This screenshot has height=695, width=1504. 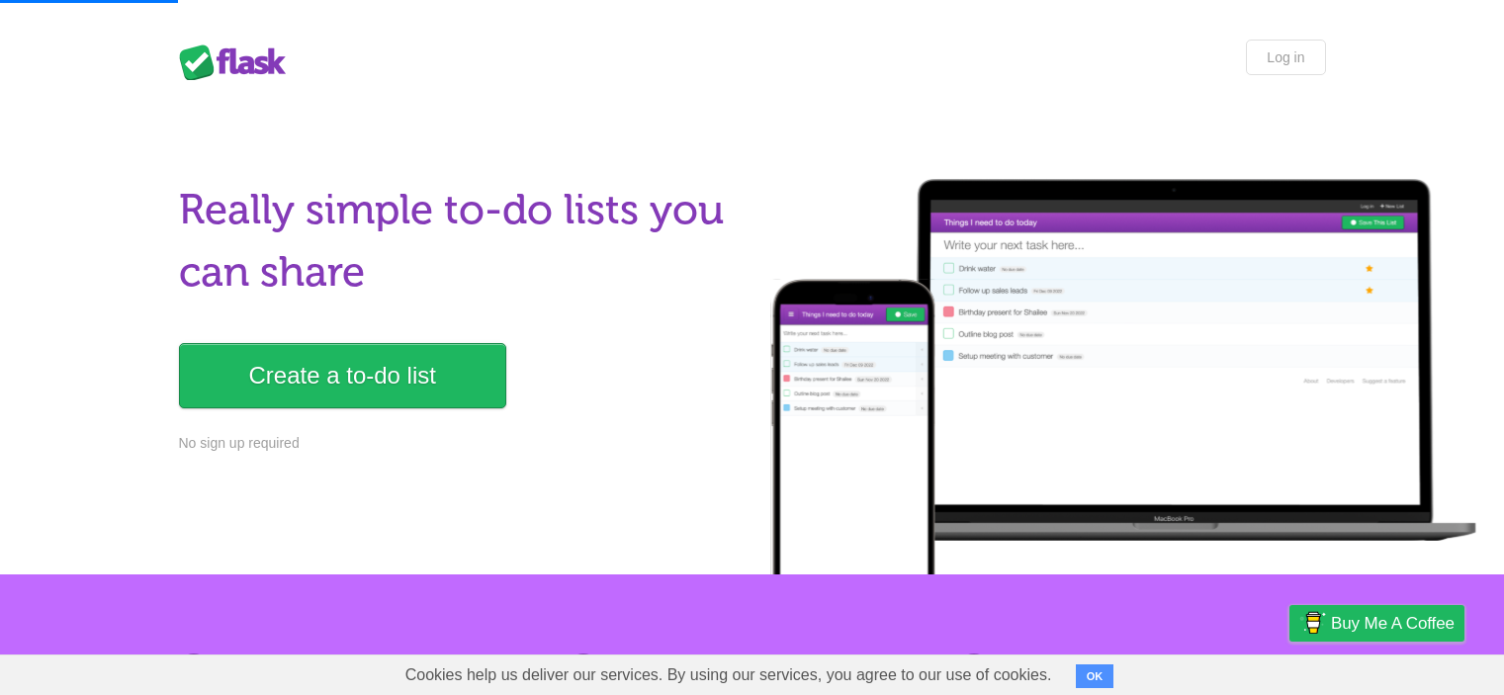 What do you see at coordinates (1376, 623) in the screenshot?
I see `a: Buy me a coffee` at bounding box center [1376, 623].